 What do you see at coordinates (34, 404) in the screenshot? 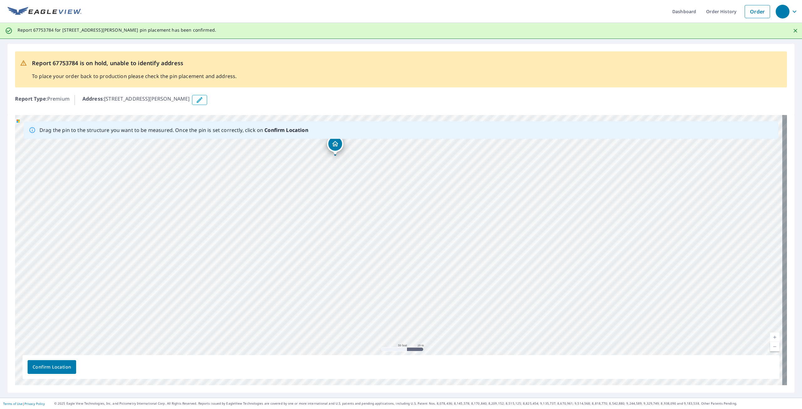
I see `a: Privacy Policy` at bounding box center [34, 404].